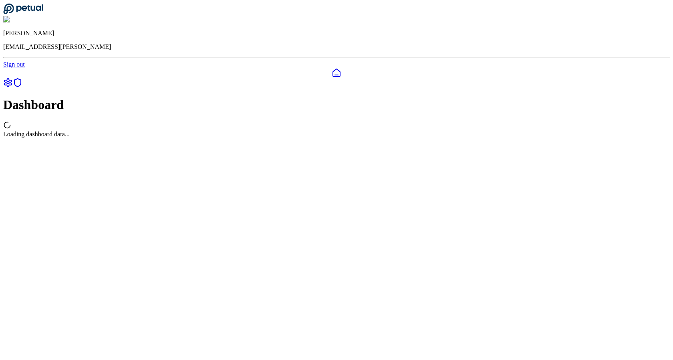 The width and height of the screenshot is (673, 360). What do you see at coordinates (23, 12) in the screenshot?
I see `a: Go to Dashboard` at bounding box center [23, 12].